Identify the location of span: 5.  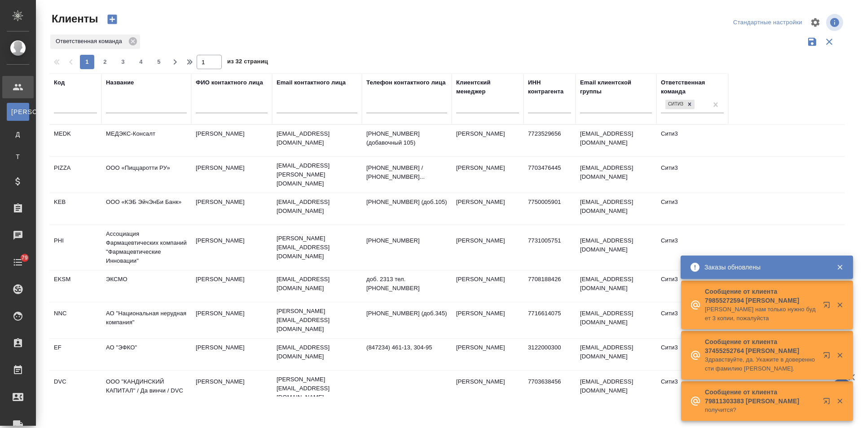
(159, 62).